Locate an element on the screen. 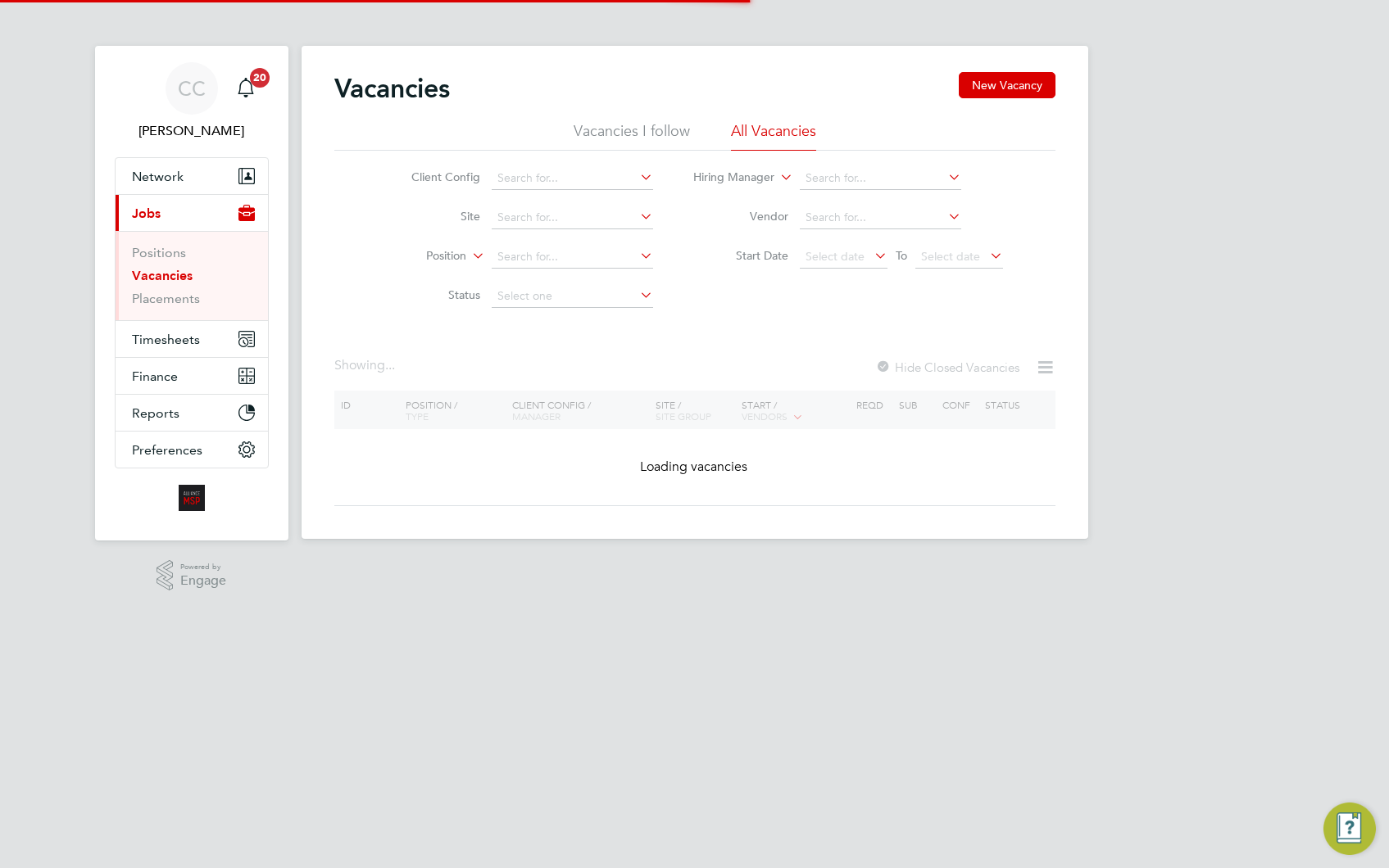 This screenshot has width=1389, height=868. label: Hide Closed Vacancies is located at coordinates (948, 367).